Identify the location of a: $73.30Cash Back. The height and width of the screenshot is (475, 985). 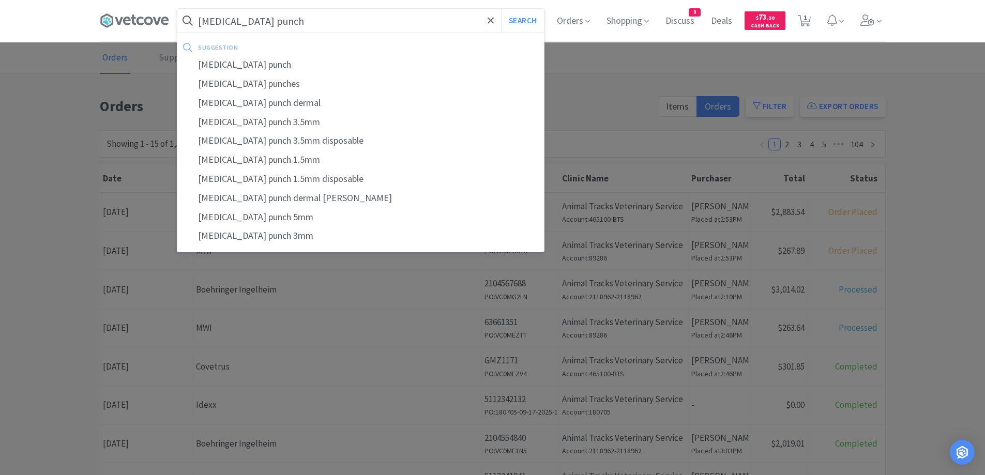
(764, 21).